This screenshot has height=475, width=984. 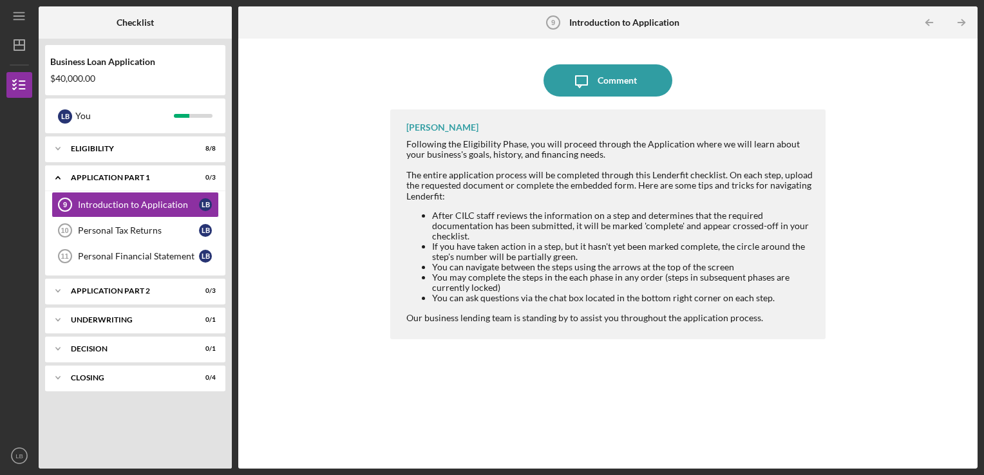 I want to click on li: You can navigate between the steps using the arrows at the top of the screen, so click(x=623, y=267).